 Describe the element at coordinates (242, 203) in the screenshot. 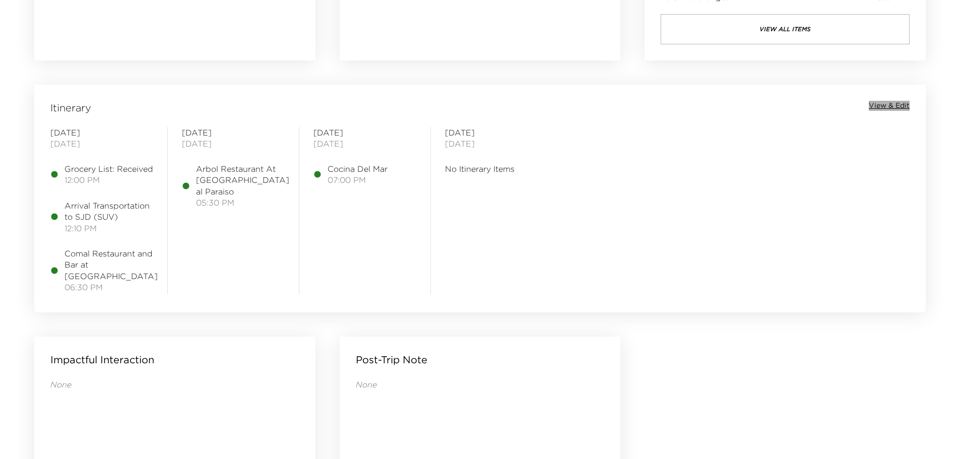

I see `span: 05:30 PM` at that location.